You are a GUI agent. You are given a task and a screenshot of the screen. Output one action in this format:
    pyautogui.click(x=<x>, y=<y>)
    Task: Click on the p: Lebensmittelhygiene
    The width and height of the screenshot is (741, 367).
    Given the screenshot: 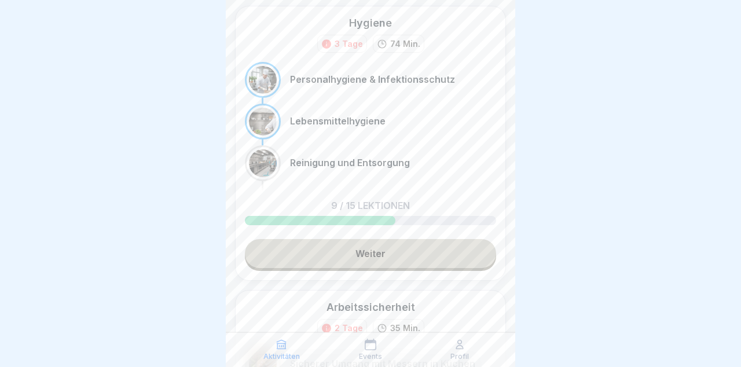 What is the action you would take?
    pyautogui.click(x=338, y=121)
    